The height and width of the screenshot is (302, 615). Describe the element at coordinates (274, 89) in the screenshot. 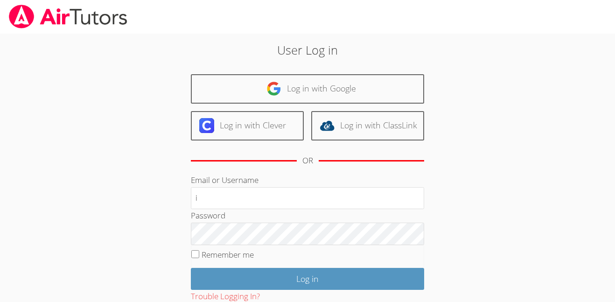

I see `img: google-logo-50288ca7cdecda66e5e0955fdab243c47b7ad437acaf1139b6f446037453330a.svg` at that location.